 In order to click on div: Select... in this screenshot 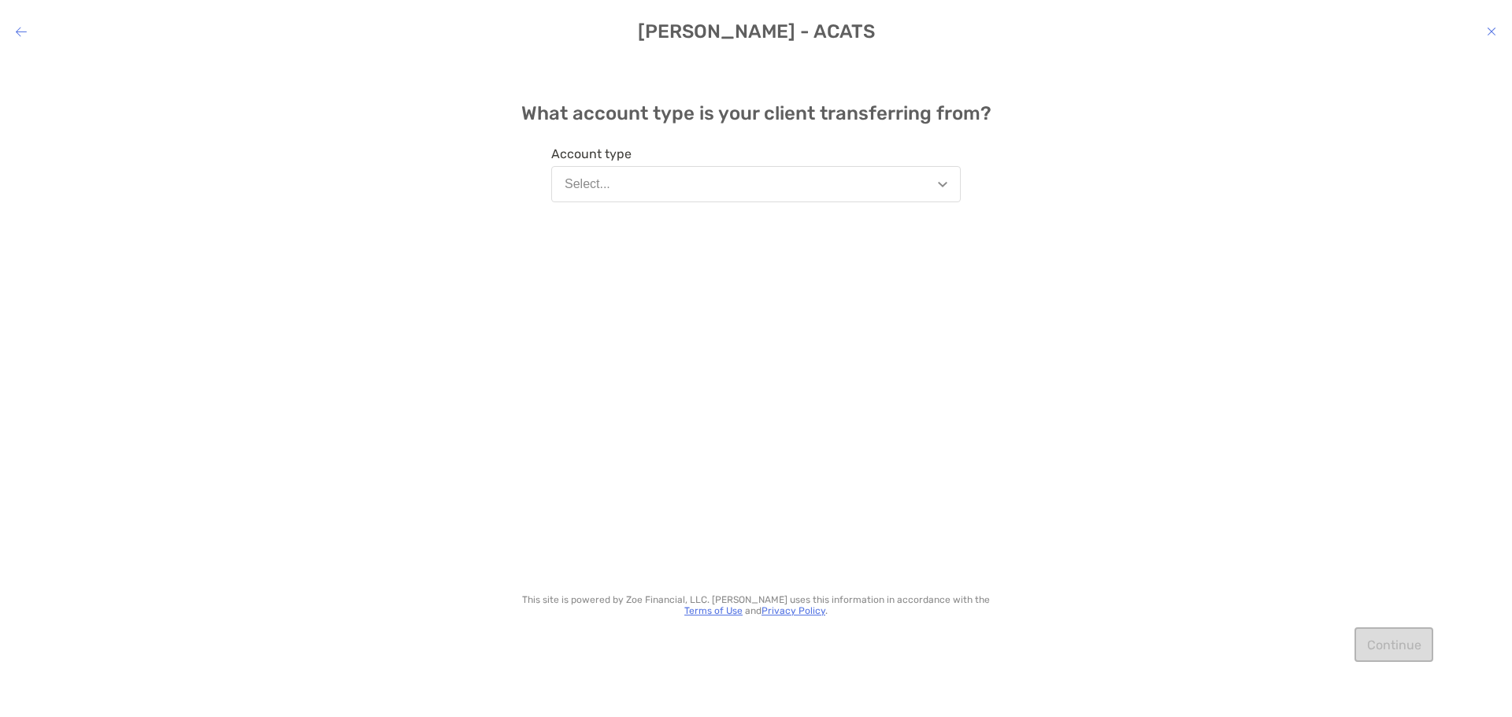, I will do `click(587, 184)`.